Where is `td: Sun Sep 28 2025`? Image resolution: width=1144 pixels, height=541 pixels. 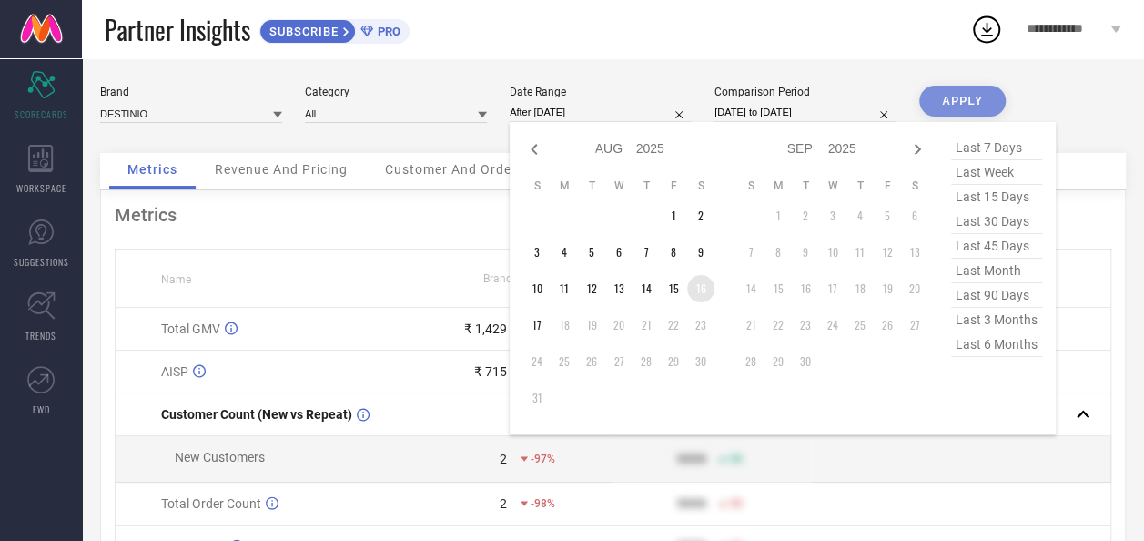
td: Sun Sep 28 2025 is located at coordinates (751, 361).